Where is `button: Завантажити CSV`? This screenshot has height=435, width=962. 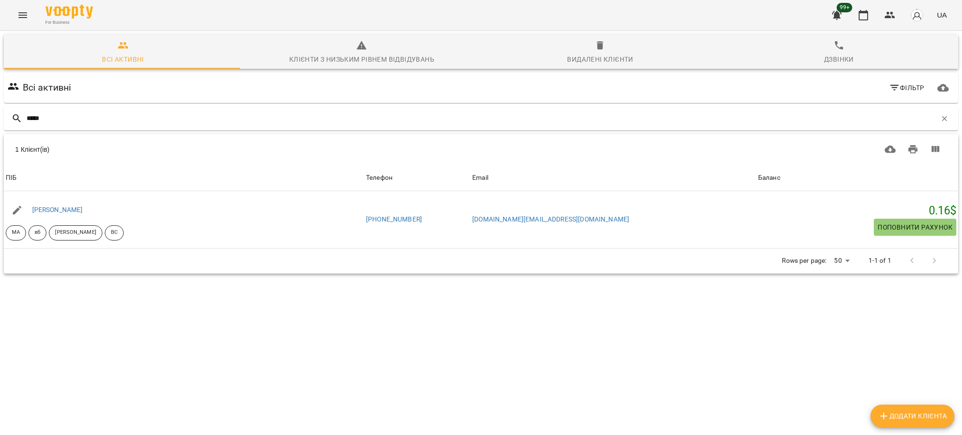
button: Завантажити CSV is located at coordinates (891, 149).